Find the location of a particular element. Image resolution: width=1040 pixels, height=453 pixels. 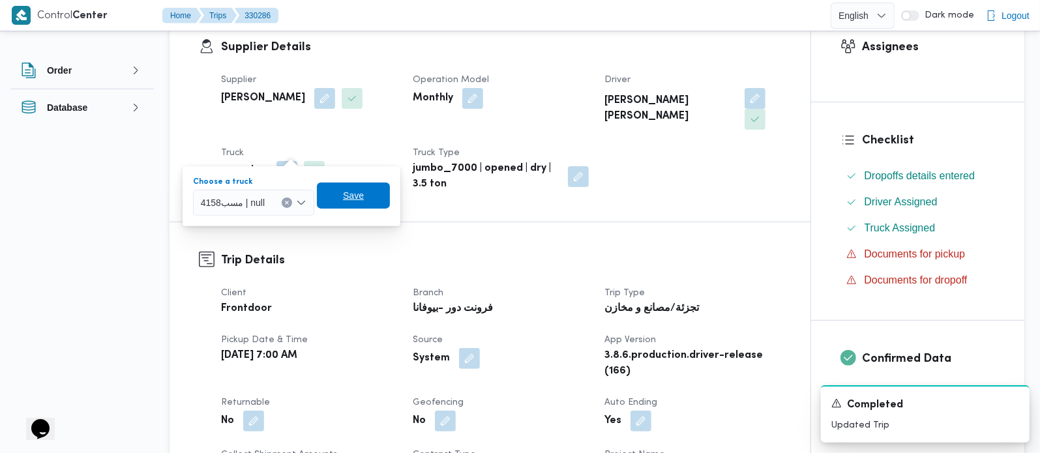

button: Open list of options is located at coordinates (301, 203).